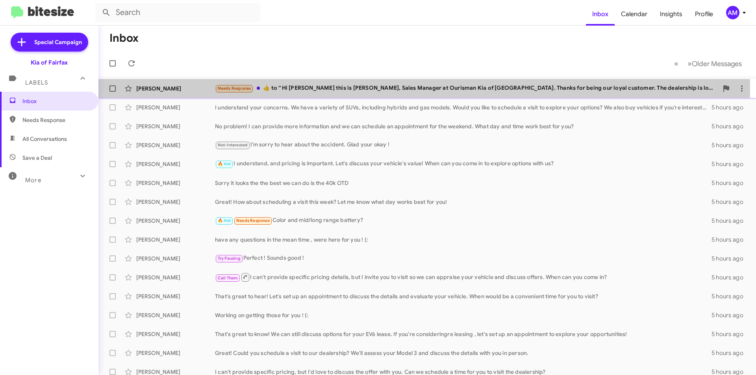 Image resolution: width=756 pixels, height=375 pixels. Describe the element at coordinates (463, 145) in the screenshot. I see `div: I’m sorry to hear about the accident. Glad your okay !` at that location.